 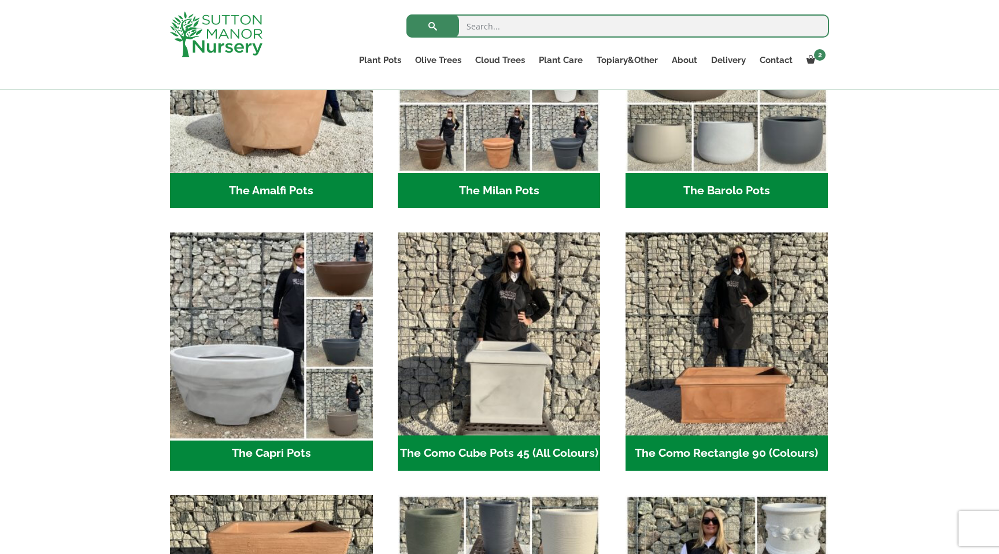 I want to click on a: Visit product category The Como Rectangle 90 (Colours), so click(x=726, y=351).